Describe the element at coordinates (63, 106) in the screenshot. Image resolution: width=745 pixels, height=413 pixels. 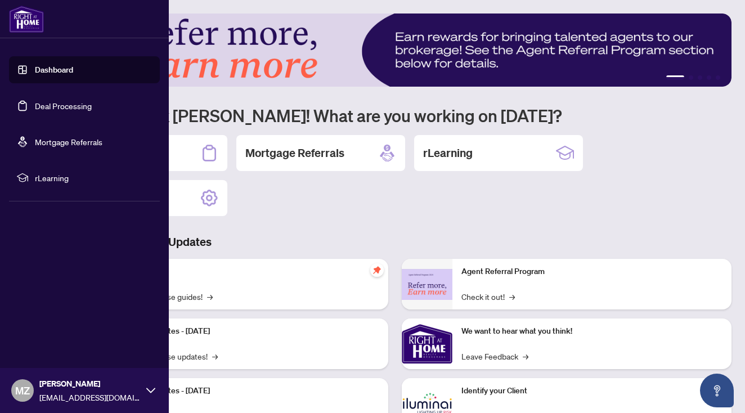
I see `a: Deal Processing` at that location.